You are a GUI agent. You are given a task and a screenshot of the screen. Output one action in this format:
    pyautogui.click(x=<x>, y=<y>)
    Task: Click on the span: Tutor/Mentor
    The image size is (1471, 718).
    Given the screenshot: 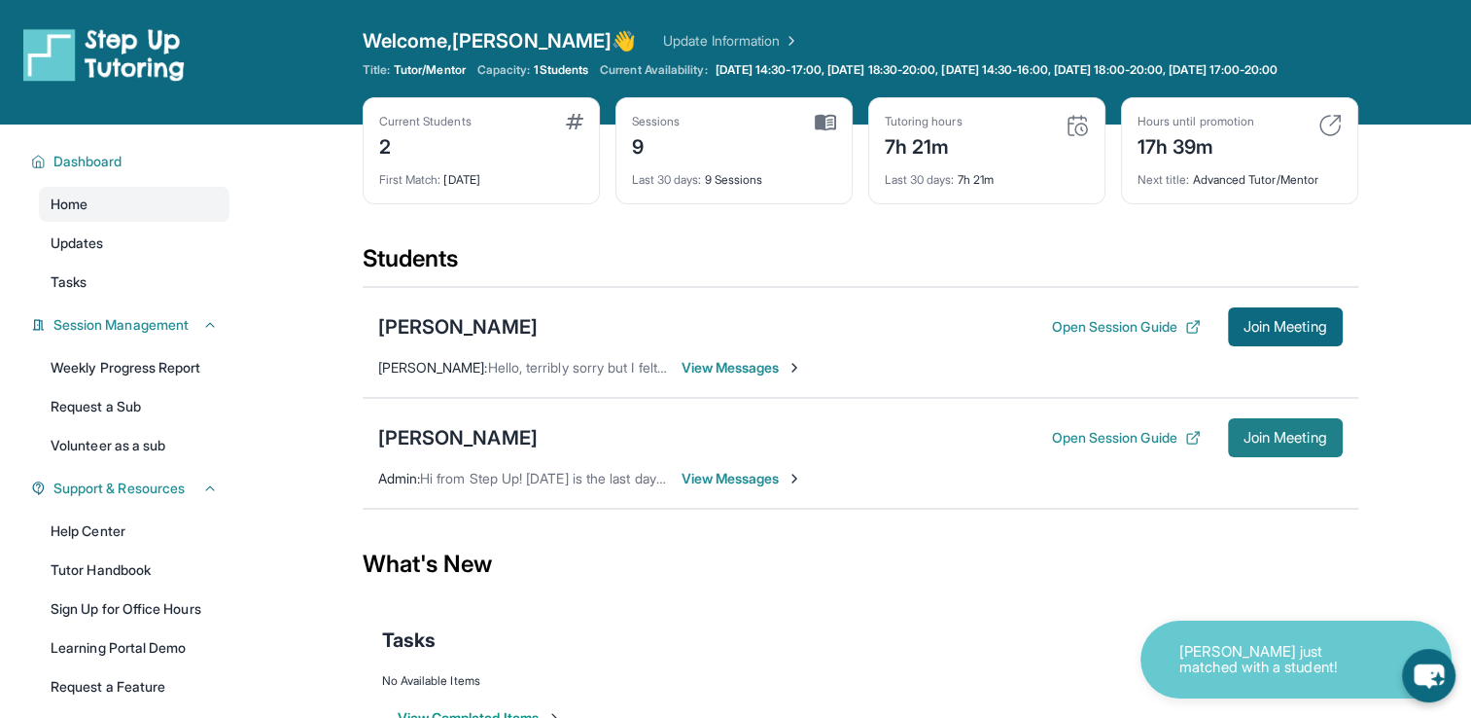 What is the action you would take?
    pyautogui.click(x=430, y=70)
    